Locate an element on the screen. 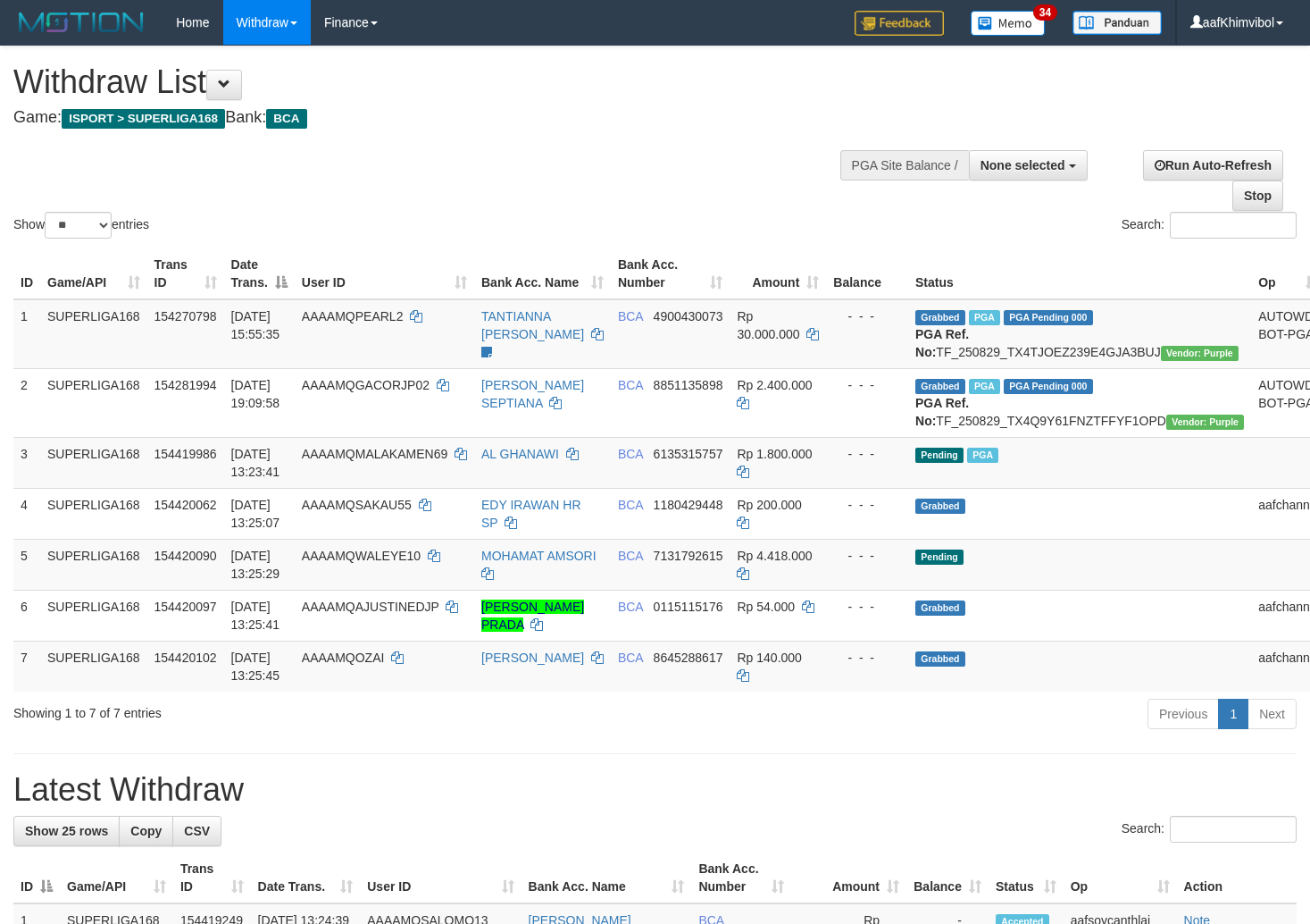 This screenshot has width=1310, height=924. span: 154420097 is located at coordinates (186, 607).